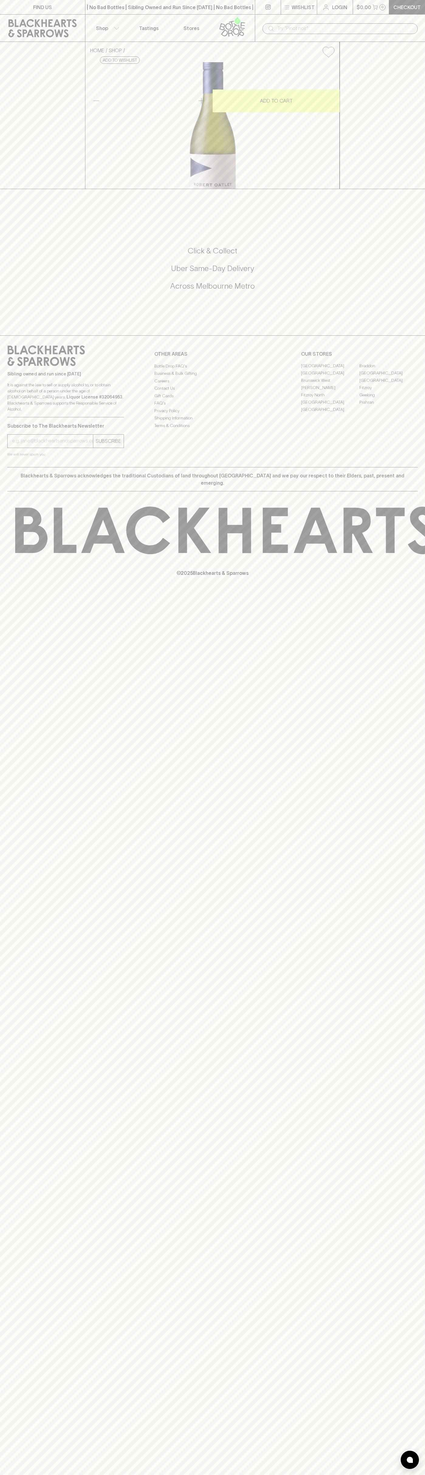 The image size is (425, 1475). I want to click on p: $0.00, so click(364, 7).